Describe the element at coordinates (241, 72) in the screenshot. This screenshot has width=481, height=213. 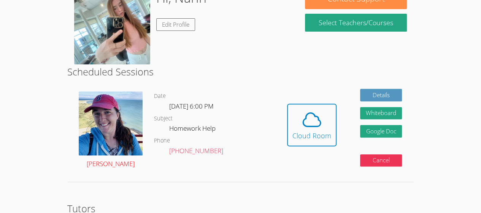
I see `h2: Scheduled Sessions` at that location.